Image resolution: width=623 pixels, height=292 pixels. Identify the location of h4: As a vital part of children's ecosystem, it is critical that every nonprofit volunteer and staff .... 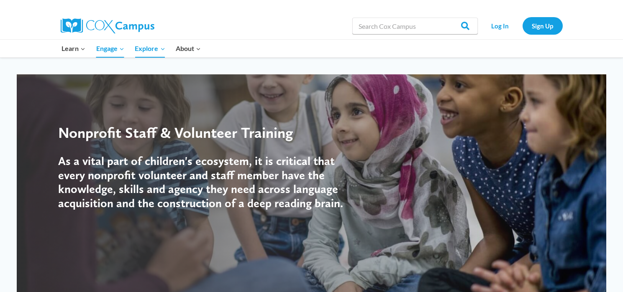
(207, 182).